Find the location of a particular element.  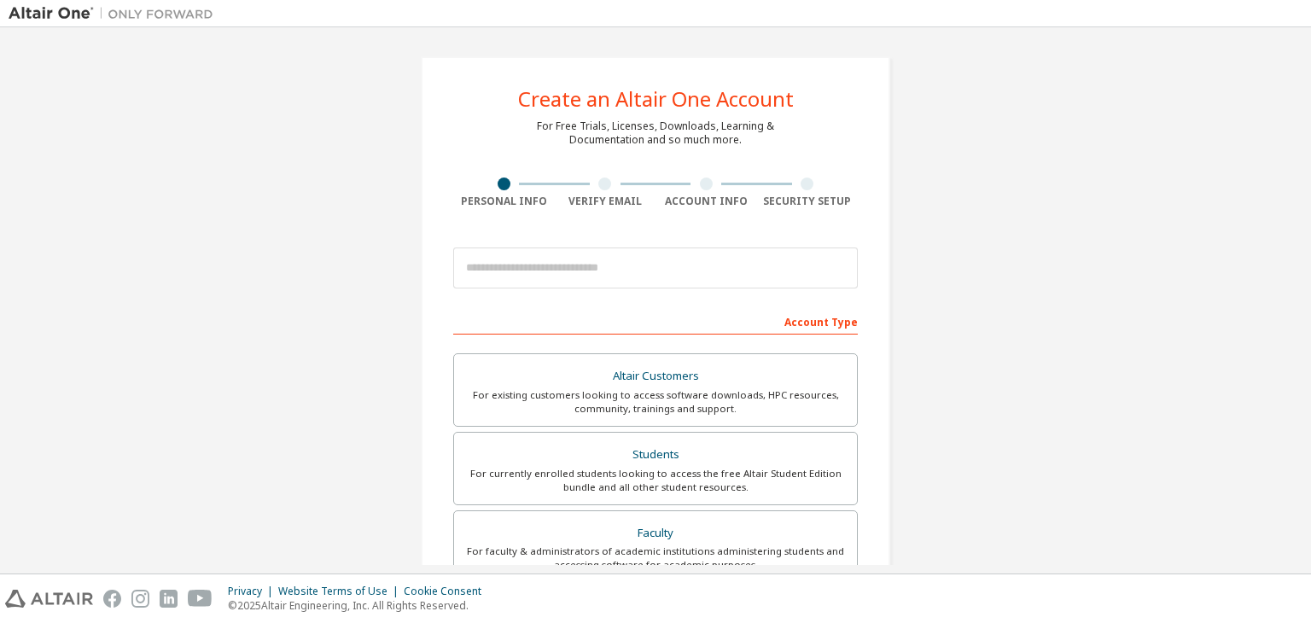

div: Privacy is located at coordinates (253, 591).